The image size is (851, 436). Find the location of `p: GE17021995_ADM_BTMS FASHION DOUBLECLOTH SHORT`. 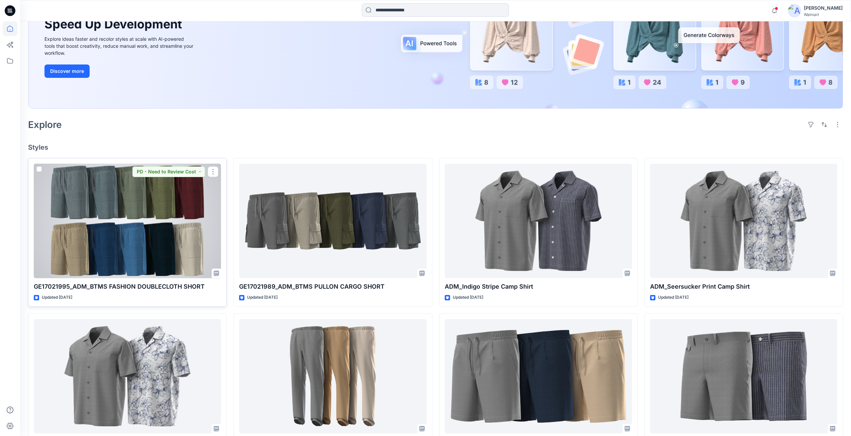

p: GE17021995_ADM_BTMS FASHION DOUBLECLOTH SHORT is located at coordinates (127, 287).